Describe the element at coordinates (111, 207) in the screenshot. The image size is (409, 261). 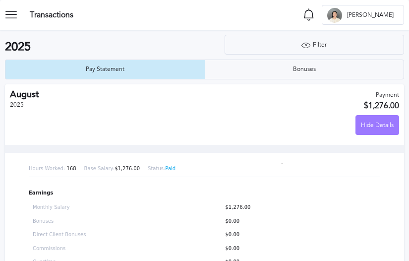
I see `p: Monthly Salary` at that location.